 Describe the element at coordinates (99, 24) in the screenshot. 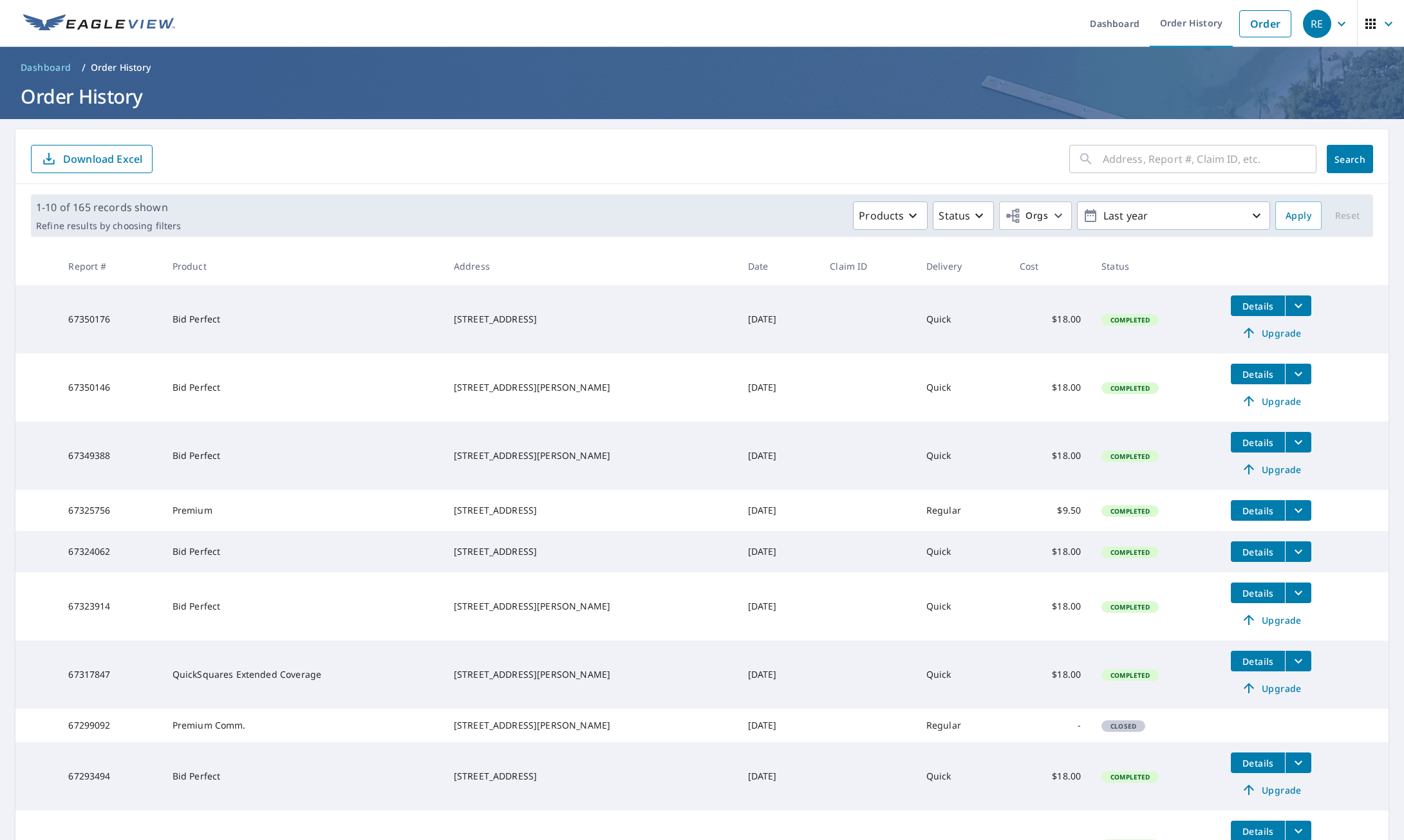

I see `img: EV Logo` at that location.